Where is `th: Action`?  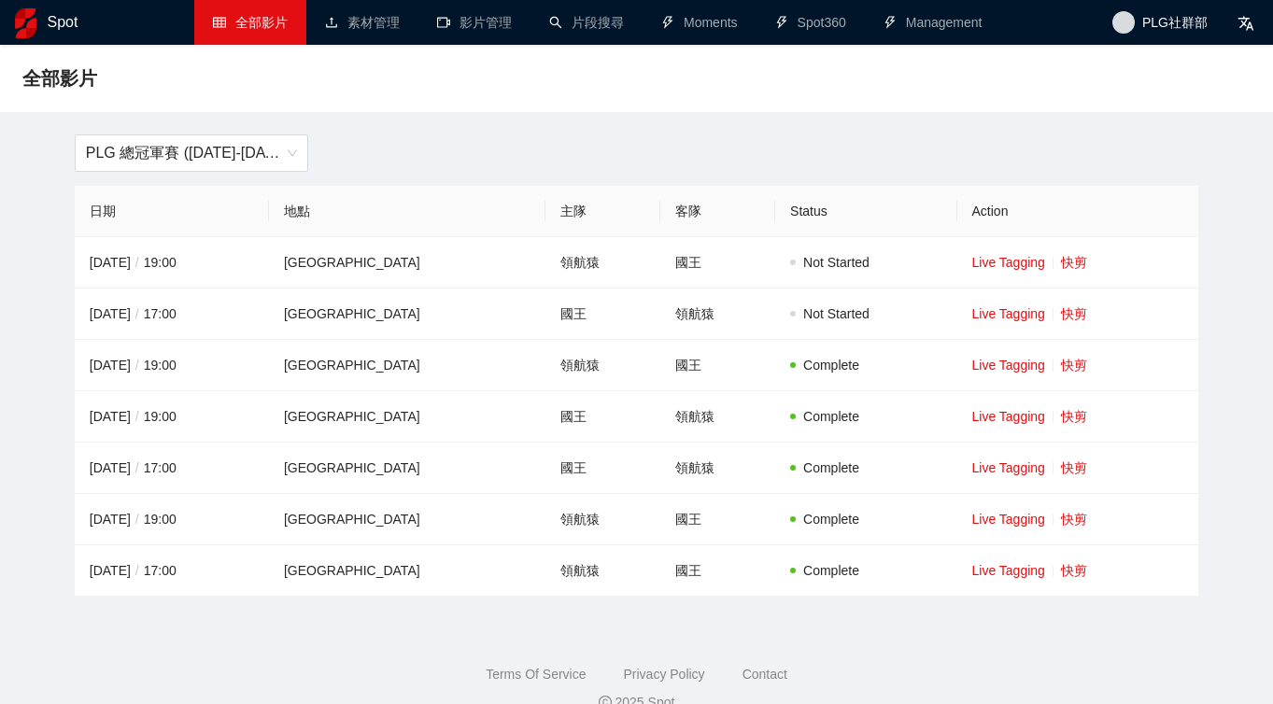
th: Action is located at coordinates (1078, 211).